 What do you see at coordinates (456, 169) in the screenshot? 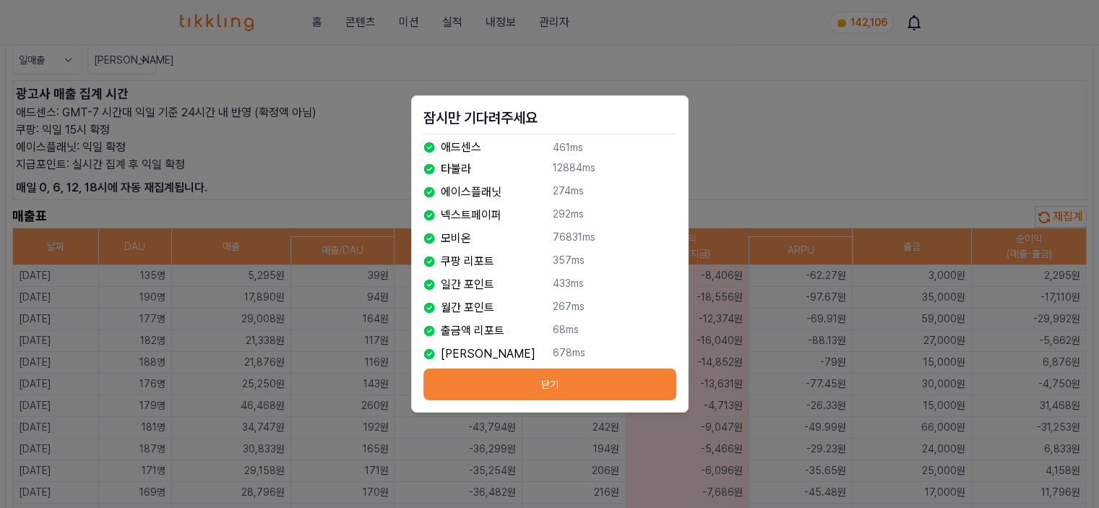
I see `p: 타불라` at bounding box center [456, 169].